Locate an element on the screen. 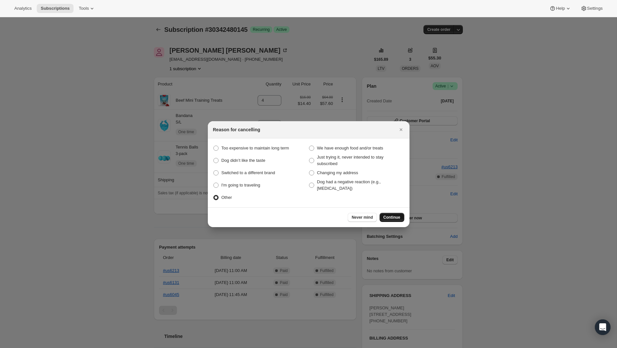  span: Subscriptions is located at coordinates (55, 8).